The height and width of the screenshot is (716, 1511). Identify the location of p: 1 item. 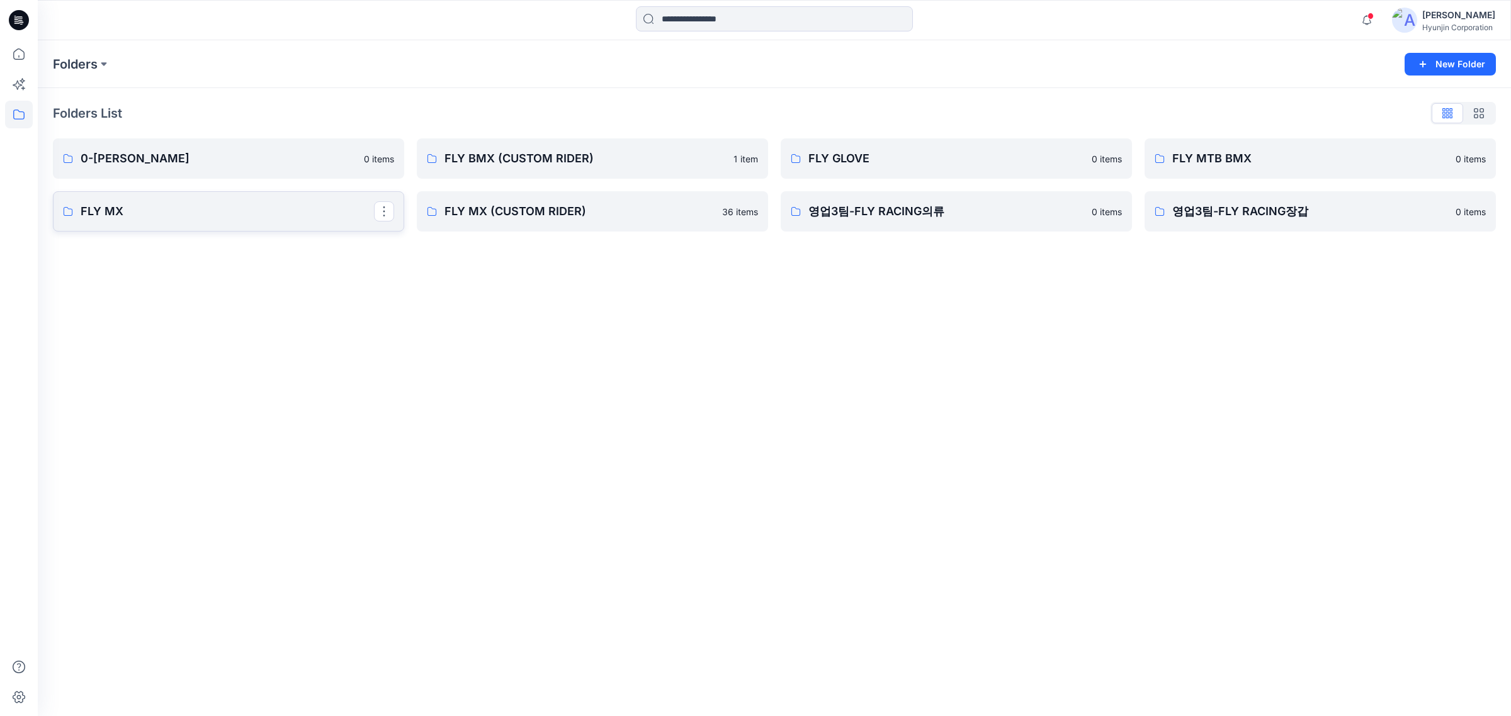
(745, 159).